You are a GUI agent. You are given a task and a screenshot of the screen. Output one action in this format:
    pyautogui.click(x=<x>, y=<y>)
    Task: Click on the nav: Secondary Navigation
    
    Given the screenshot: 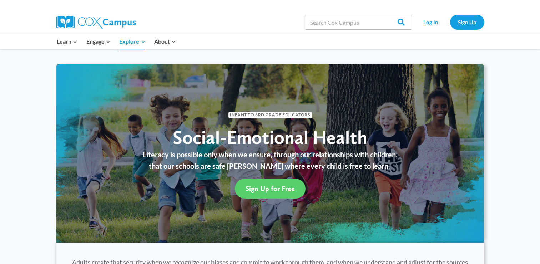 What is the action you would take?
    pyautogui.click(x=450, y=22)
    